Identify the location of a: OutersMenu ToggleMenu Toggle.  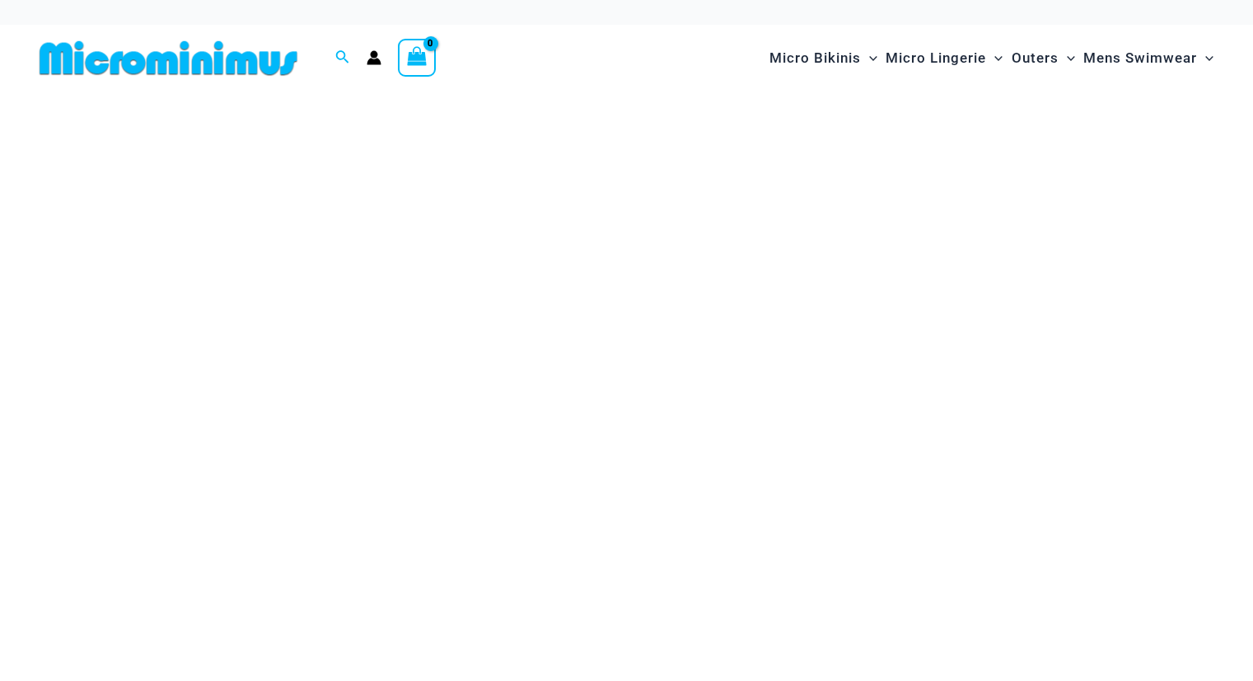
(1043, 58).